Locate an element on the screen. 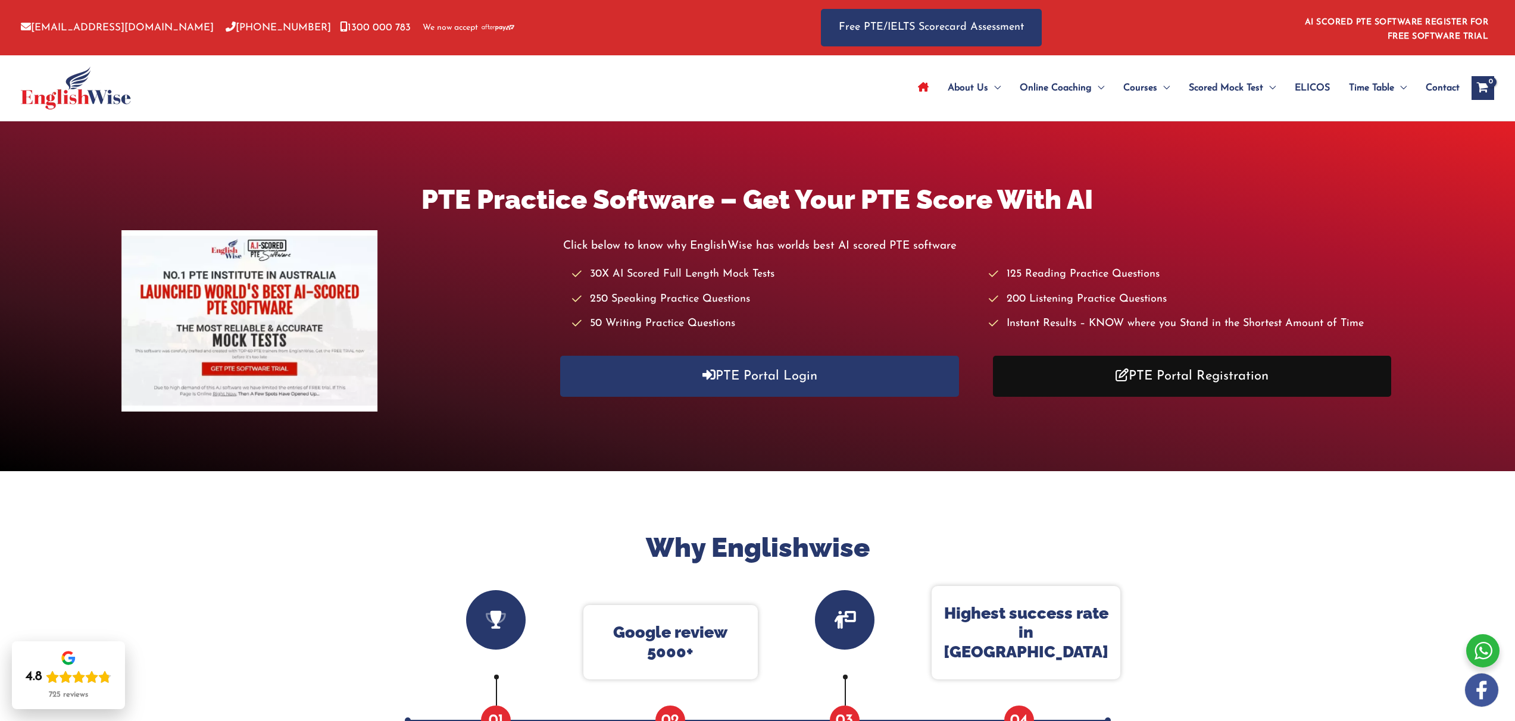  li: 250 Speaking Practice Questions is located at coordinates (774, 299).